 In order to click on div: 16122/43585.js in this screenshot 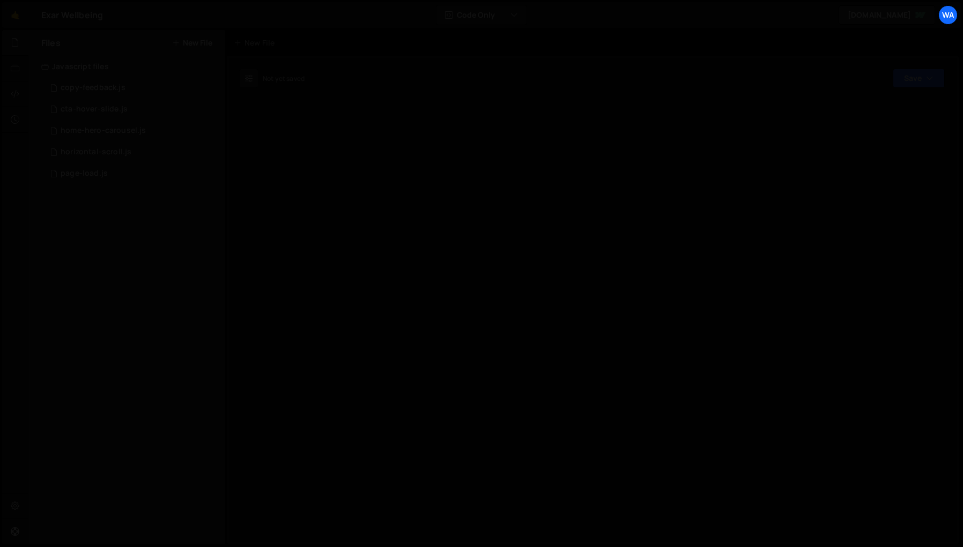, I will do `click(133, 131)`.